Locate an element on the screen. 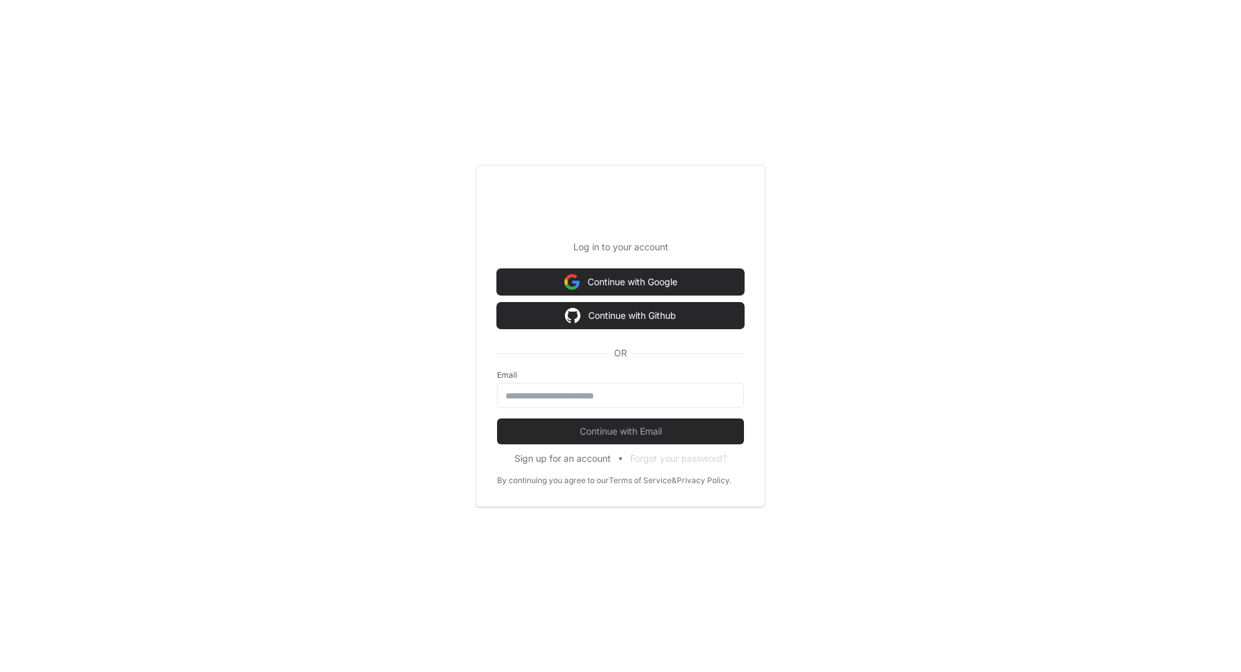 The height and width of the screenshot is (672, 1241). button: Continue with Github is located at coordinates (621, 315).